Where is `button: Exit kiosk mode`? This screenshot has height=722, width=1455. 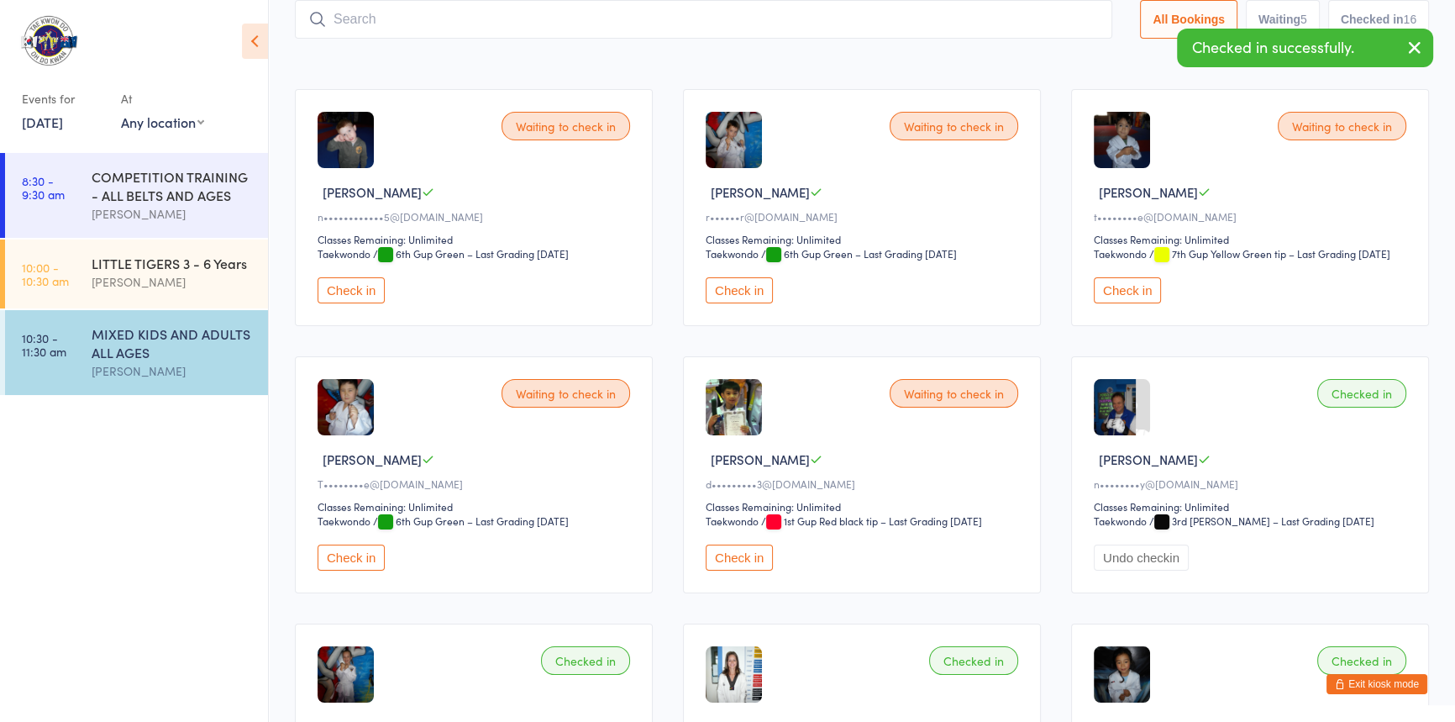
button: Exit kiosk mode is located at coordinates (1377, 684).